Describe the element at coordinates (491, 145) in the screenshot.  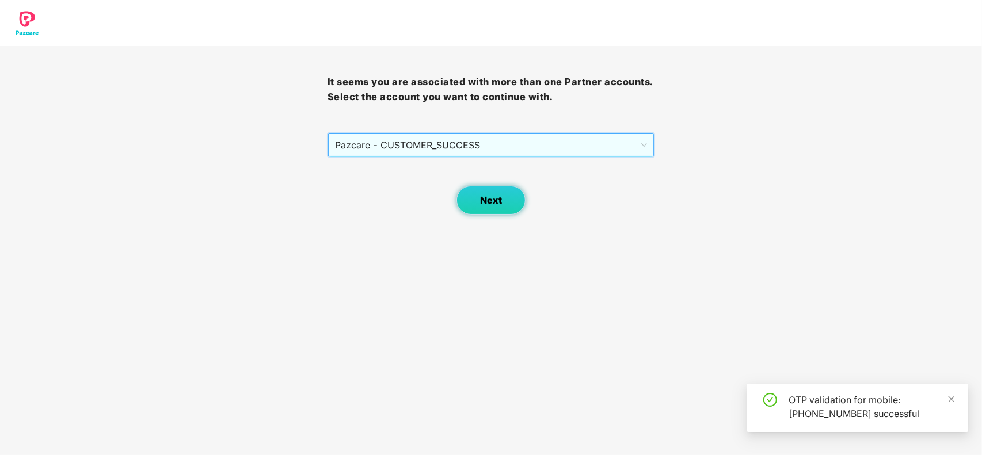
I see `span: Pazcare - CUSTOMER_SUCCESS` at that location.